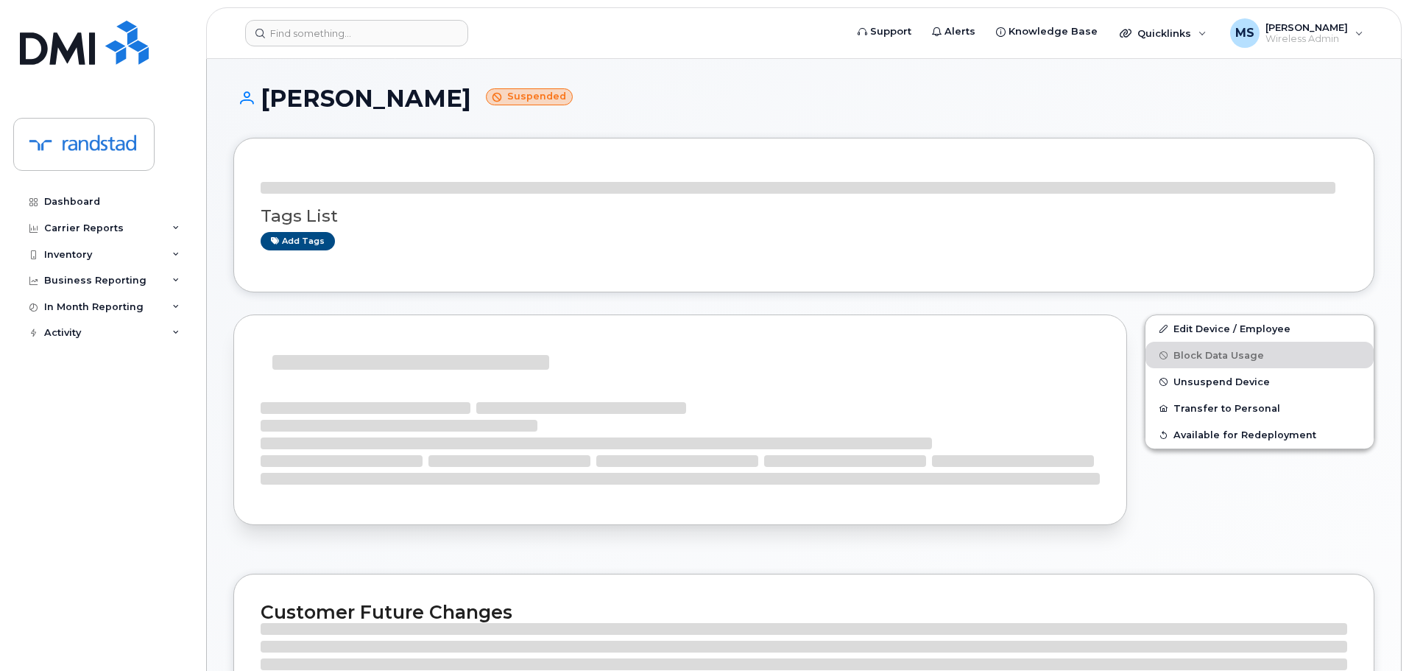  Describe the element at coordinates (297, 241) in the screenshot. I see `a: Add tags` at that location.